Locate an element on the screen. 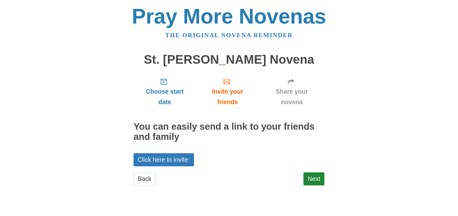 The width and height of the screenshot is (458, 216). a: Invite your friends is located at coordinates (228, 91).